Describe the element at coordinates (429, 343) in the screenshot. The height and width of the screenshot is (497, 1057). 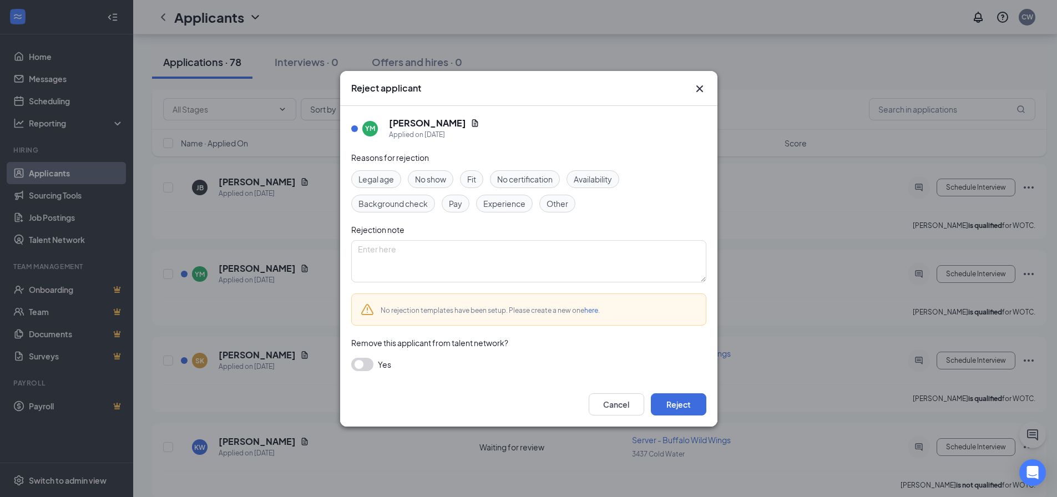
I see `span: Remove this applicant from talent network?` at that location.